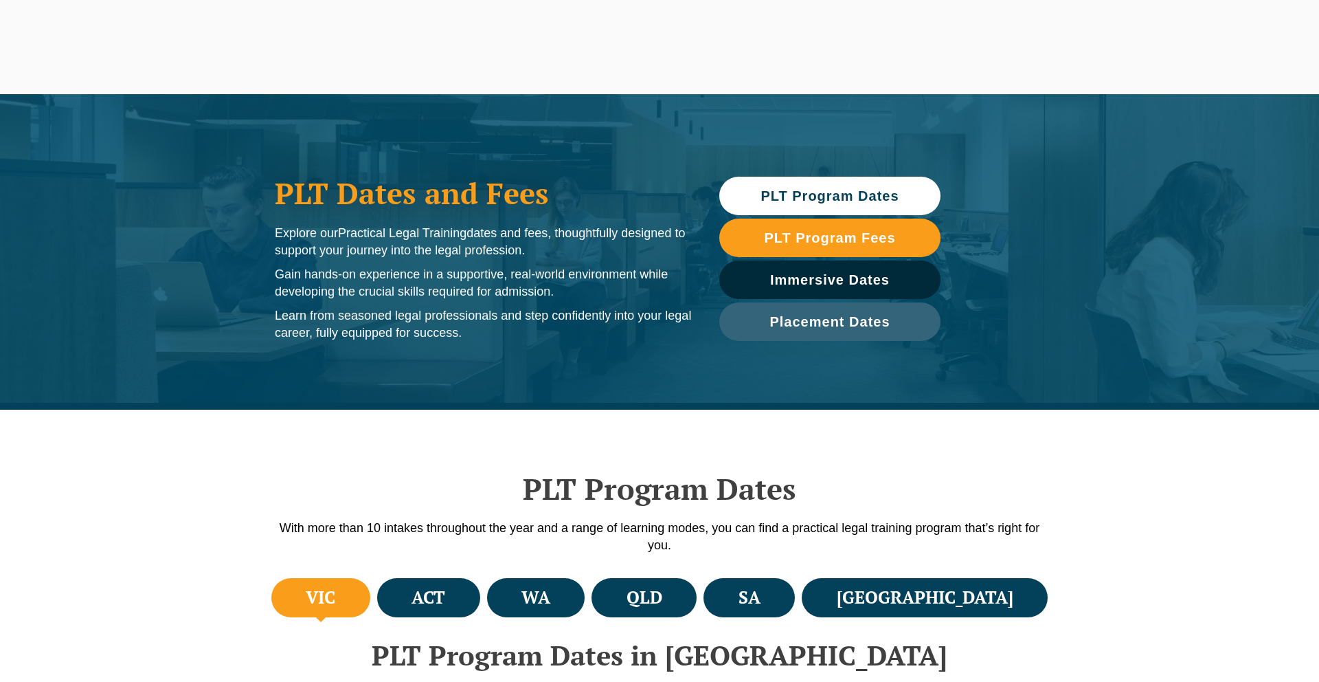  I want to click on h2: PLT Program Dates, so click(660, 488).